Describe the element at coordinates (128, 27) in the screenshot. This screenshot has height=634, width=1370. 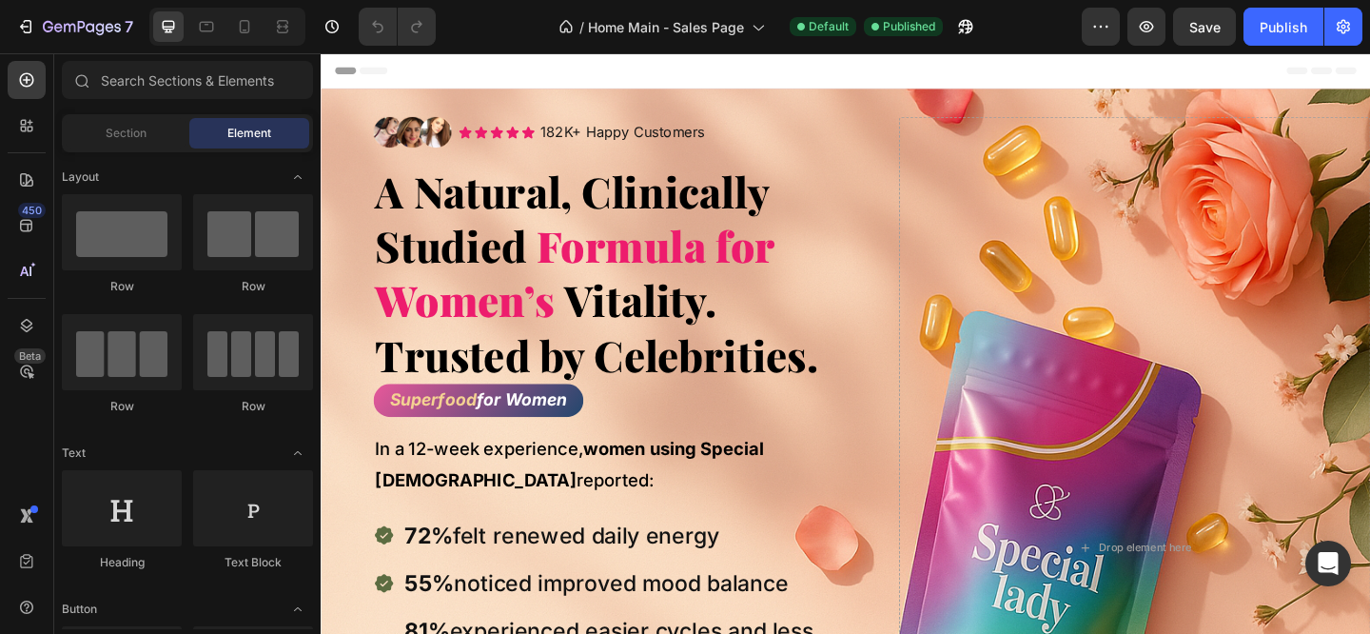
I see `p: 7` at that location.